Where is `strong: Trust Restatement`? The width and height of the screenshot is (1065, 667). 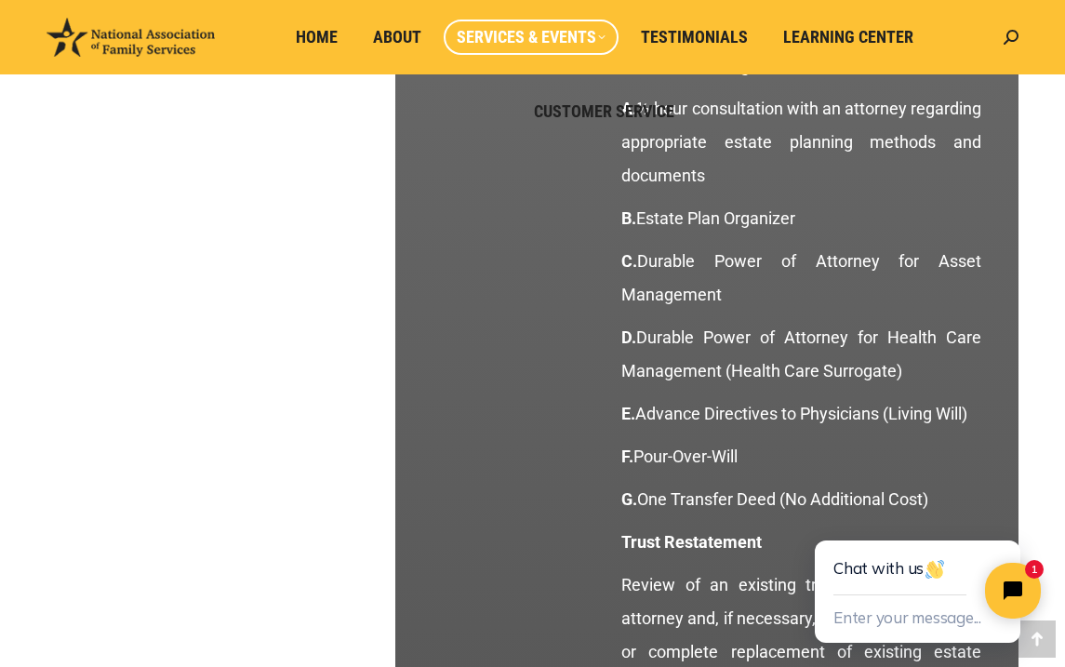
strong: Trust Restatement is located at coordinates (691, 541).